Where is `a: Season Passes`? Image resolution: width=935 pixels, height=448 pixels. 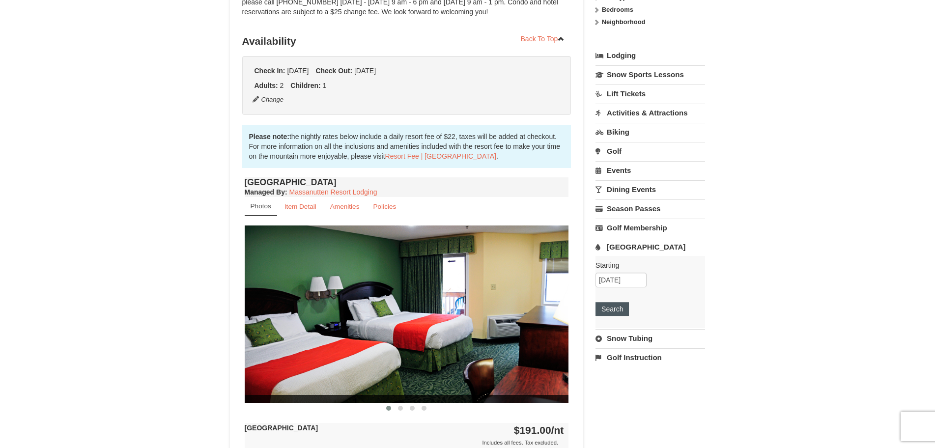
a: Season Passes is located at coordinates (650, 208).